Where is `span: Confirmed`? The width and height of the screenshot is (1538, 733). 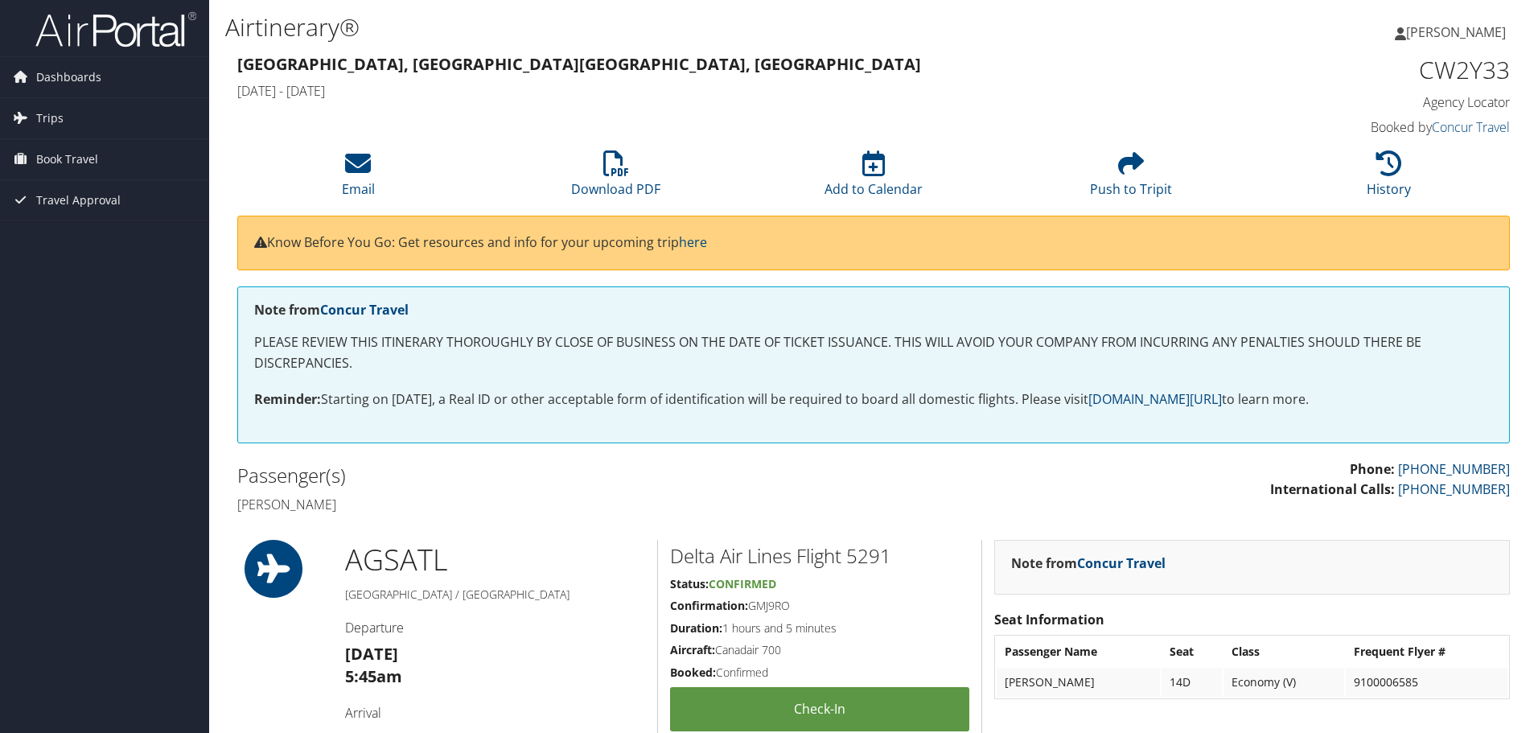 span: Confirmed is located at coordinates (743, 583).